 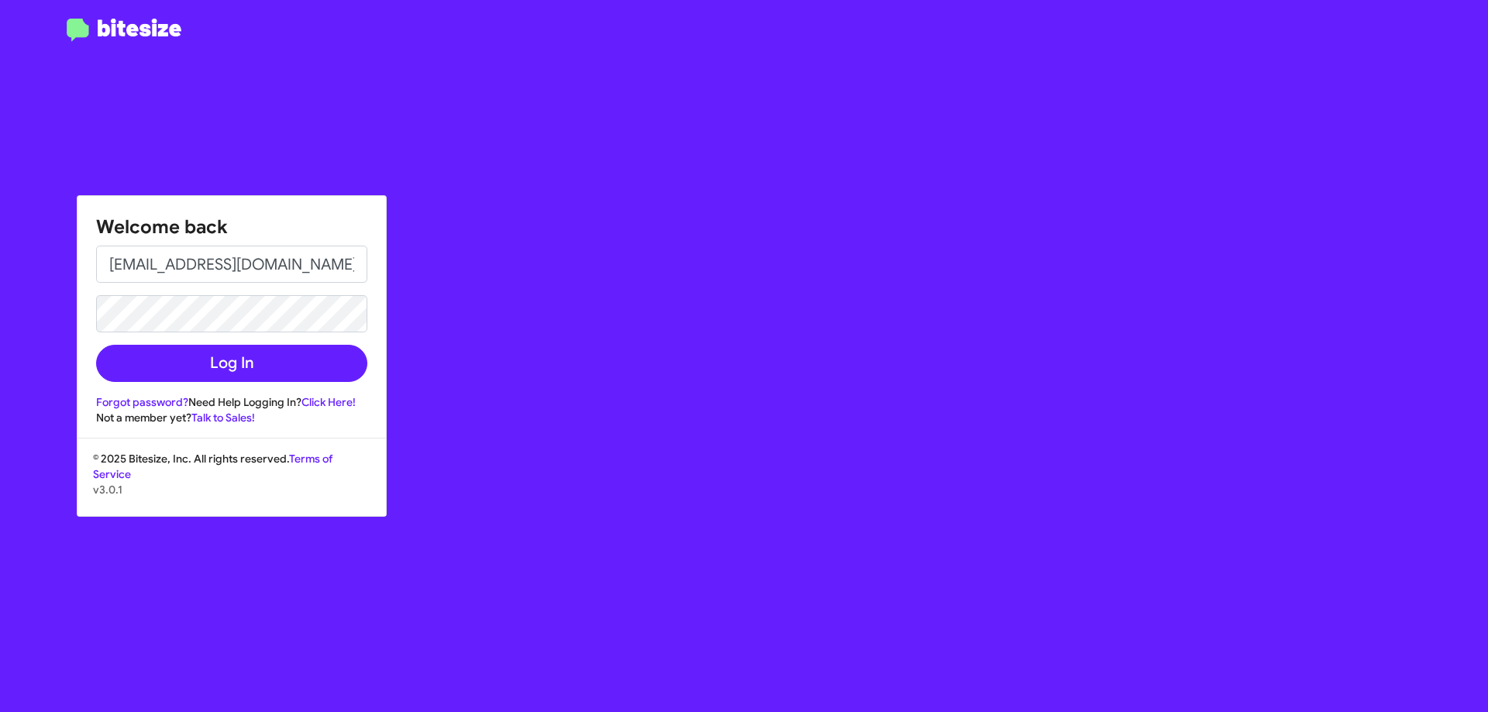 I want to click on p: v3.0.1, so click(x=232, y=490).